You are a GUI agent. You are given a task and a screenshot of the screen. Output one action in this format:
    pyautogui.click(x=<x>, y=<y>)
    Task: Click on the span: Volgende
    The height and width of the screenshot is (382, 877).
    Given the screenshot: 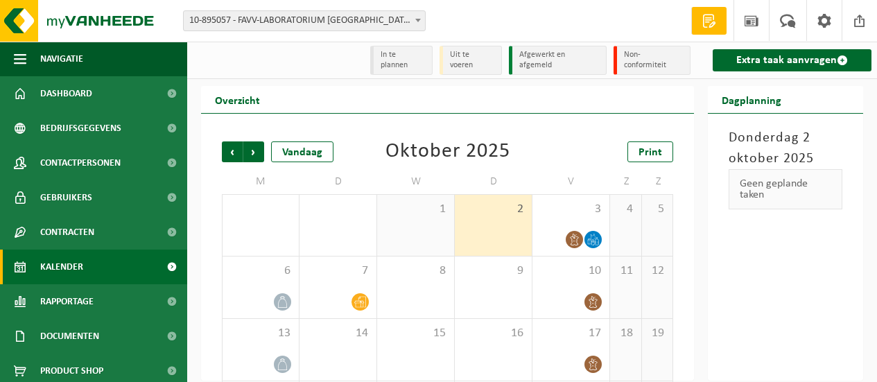 What is the action you would take?
    pyautogui.click(x=254, y=152)
    